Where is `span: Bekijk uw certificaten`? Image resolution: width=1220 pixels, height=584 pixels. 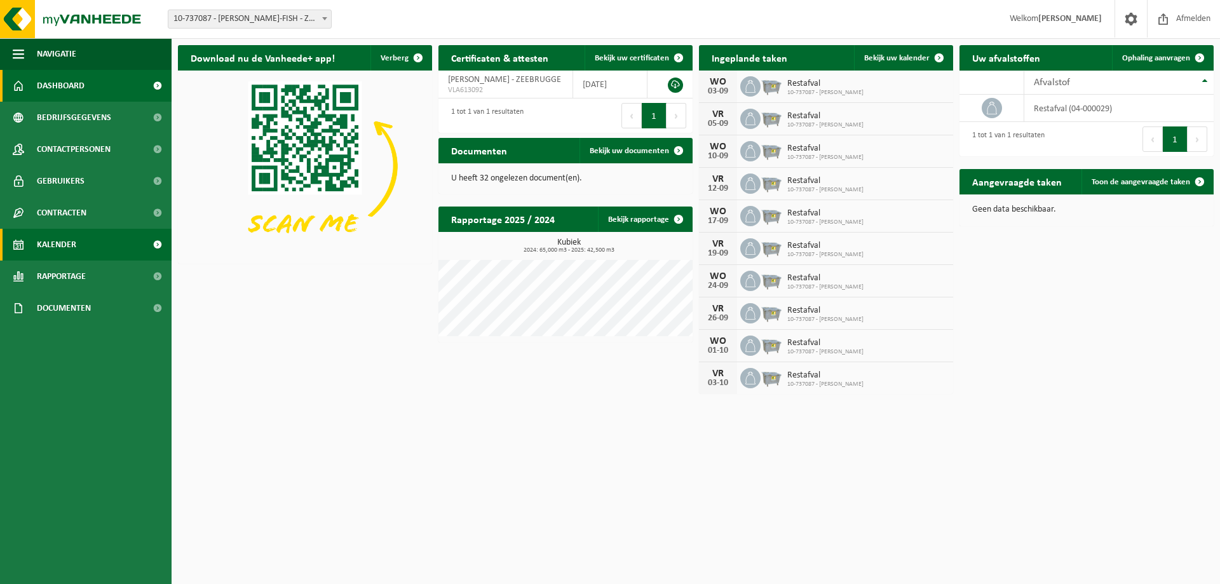 span: Bekijk uw certificaten is located at coordinates (631, 58).